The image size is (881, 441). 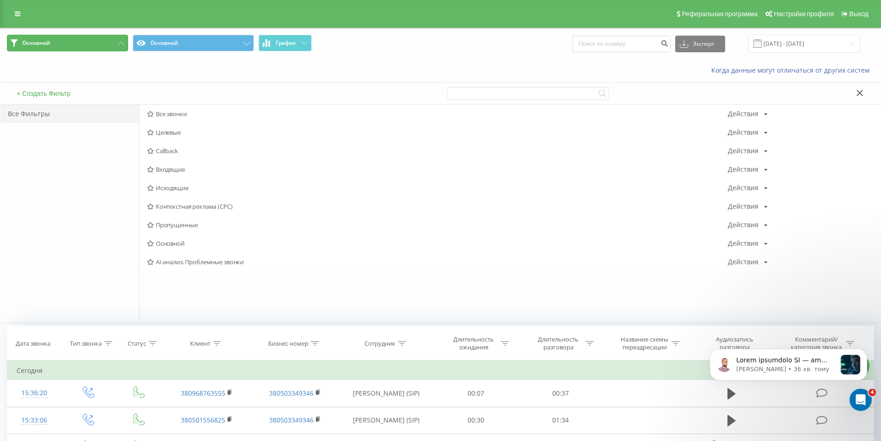 I want to click on div: Бизнес номер, so click(x=288, y=343).